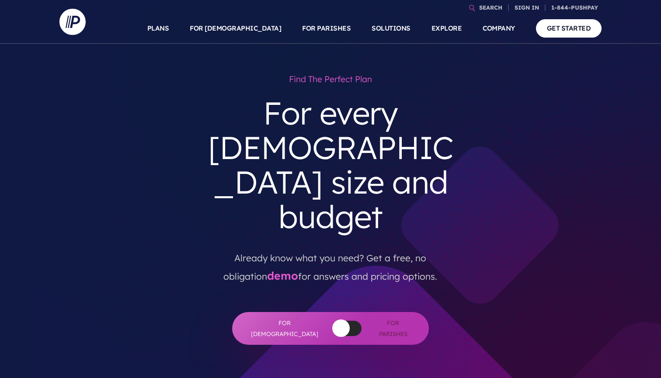  I want to click on a: FOR PARISHES, so click(326, 28).